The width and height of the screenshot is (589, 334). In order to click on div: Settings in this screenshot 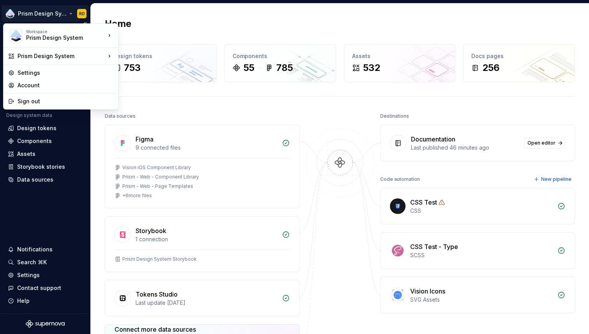, I will do `click(65, 73)`.